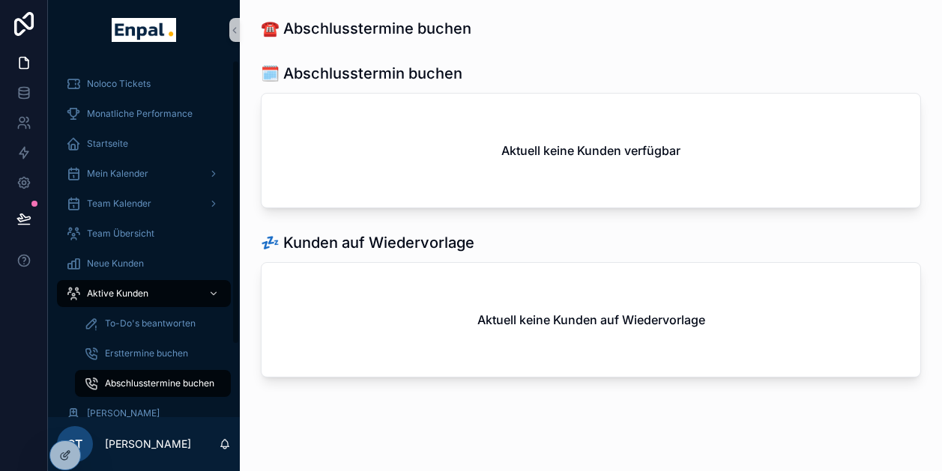 The height and width of the screenshot is (471, 942). What do you see at coordinates (143, 30) in the screenshot?
I see `img: App logo` at bounding box center [143, 30].